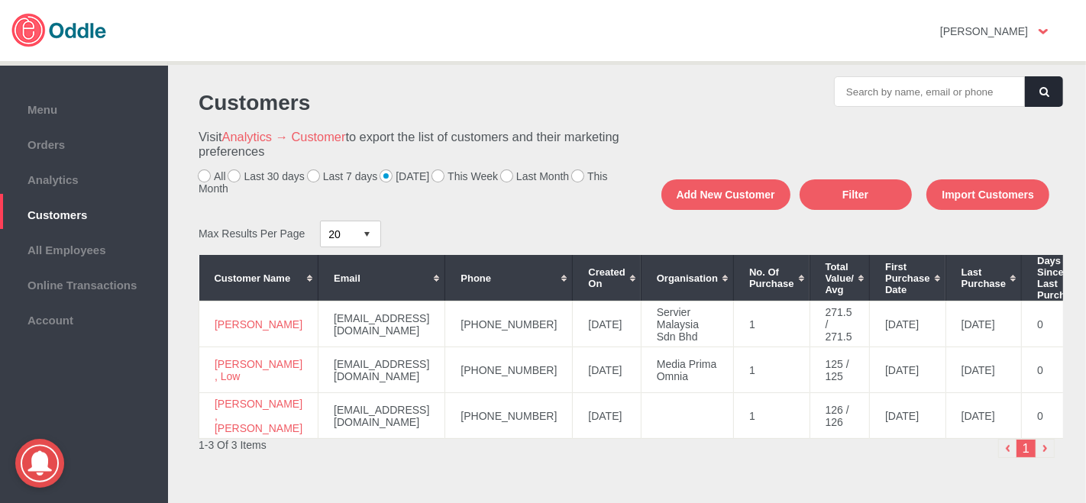 This screenshot has width=1086, height=503. Describe the element at coordinates (84, 143) in the screenshot. I see `span: Orders` at that location.